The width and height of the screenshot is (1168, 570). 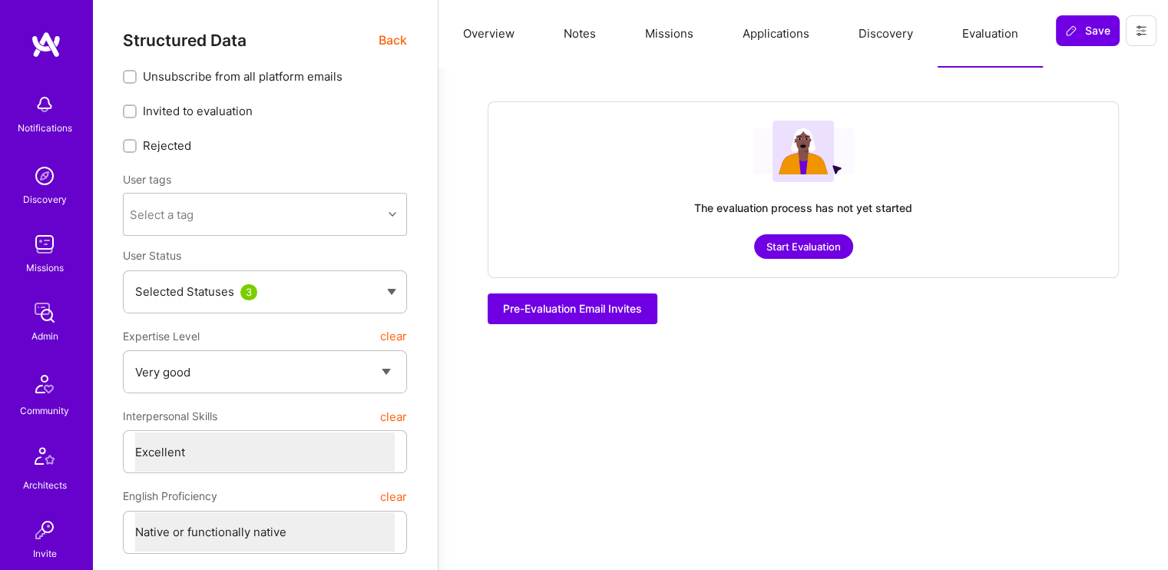 What do you see at coordinates (45, 267) in the screenshot?
I see `div: Missions` at bounding box center [45, 267].